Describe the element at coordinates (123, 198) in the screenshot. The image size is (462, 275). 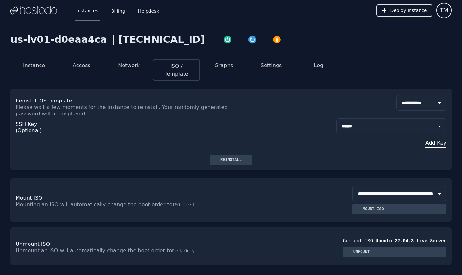
I see `p: Mount ISO` at that location.